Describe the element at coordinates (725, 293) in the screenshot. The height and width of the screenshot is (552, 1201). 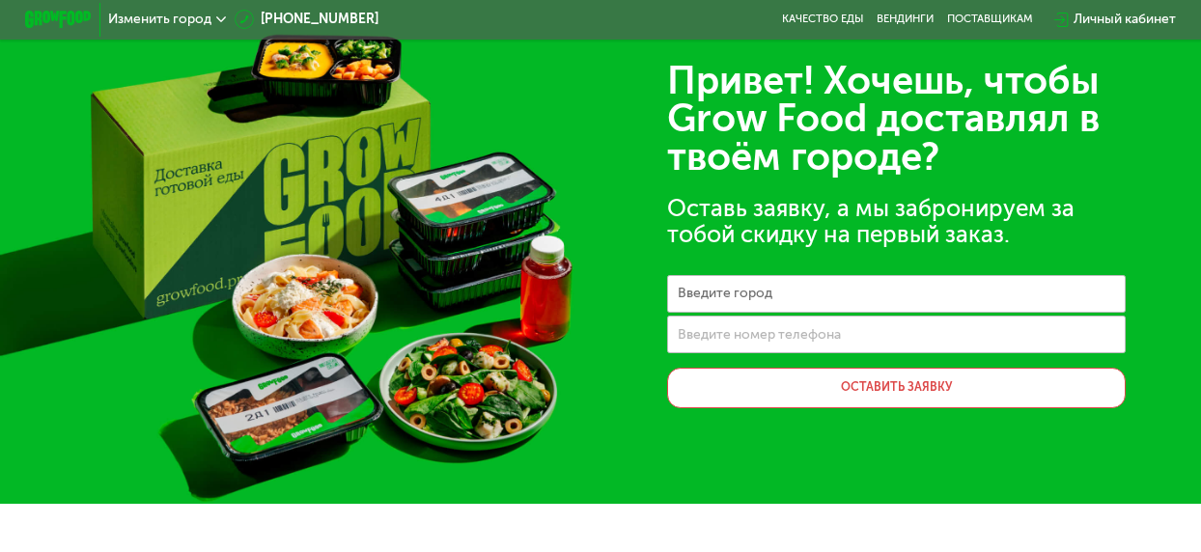
I see `label: Введите город` at that location.